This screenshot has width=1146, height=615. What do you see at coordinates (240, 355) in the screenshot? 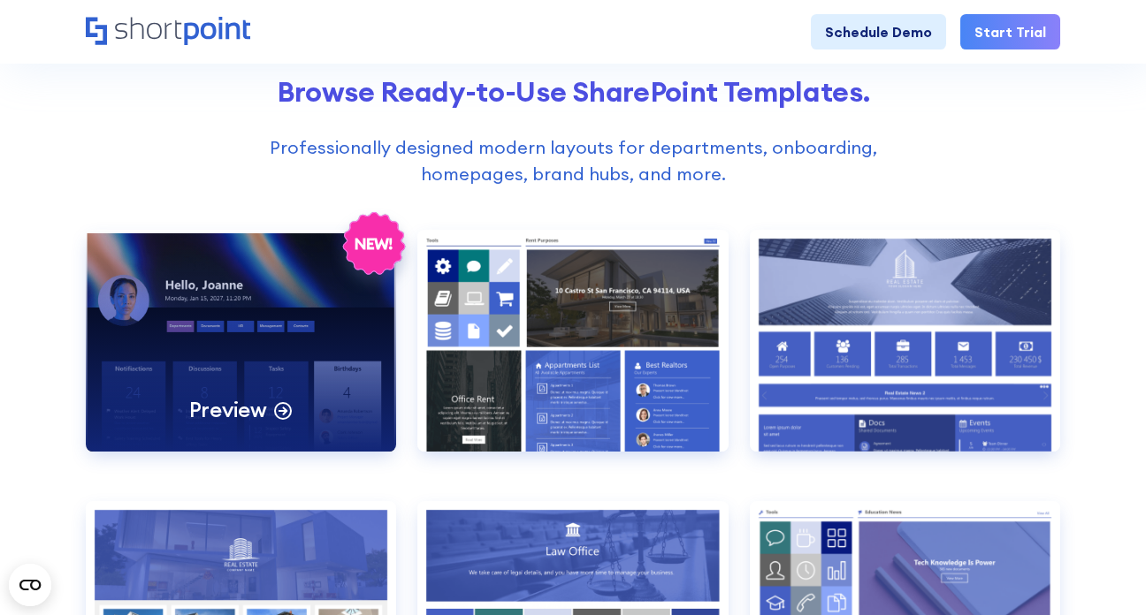
I see `a: CommunicationPreview` at bounding box center [240, 355].